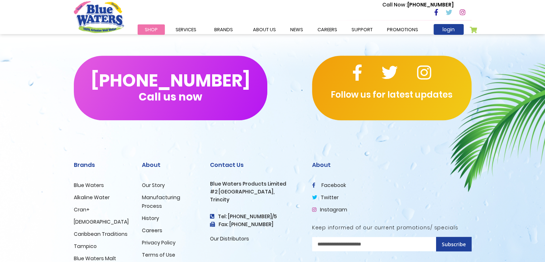 Image resolution: width=545 pixels, height=262 pixels. I want to click on a: facebook, so click(329, 185).